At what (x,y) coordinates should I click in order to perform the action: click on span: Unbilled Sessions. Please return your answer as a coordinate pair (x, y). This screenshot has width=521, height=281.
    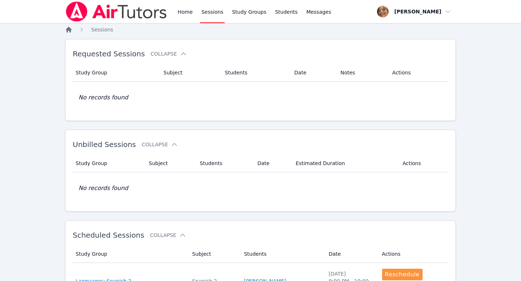
    Looking at the image, I should click on (104, 145).